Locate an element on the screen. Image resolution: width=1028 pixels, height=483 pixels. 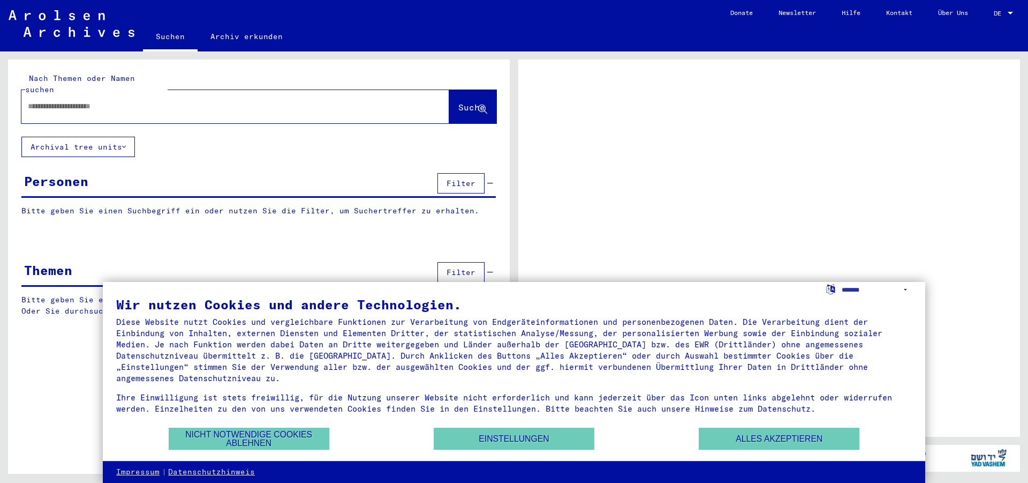
a: Datenschutzhinweis is located at coordinates (212, 472).